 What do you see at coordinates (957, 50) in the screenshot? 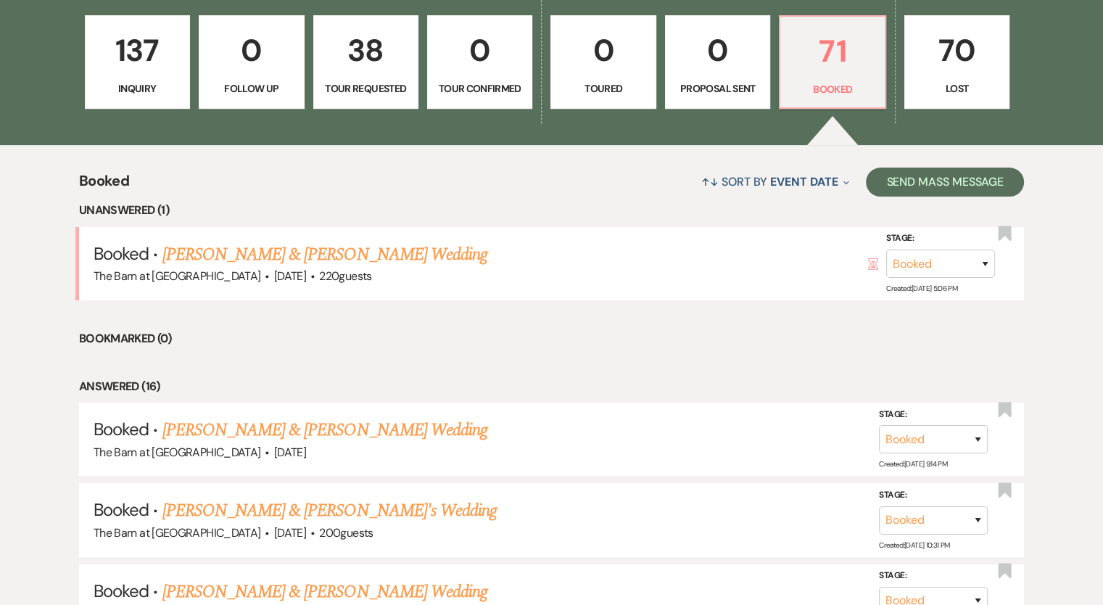
I see `p: 70` at bounding box center [957, 50].